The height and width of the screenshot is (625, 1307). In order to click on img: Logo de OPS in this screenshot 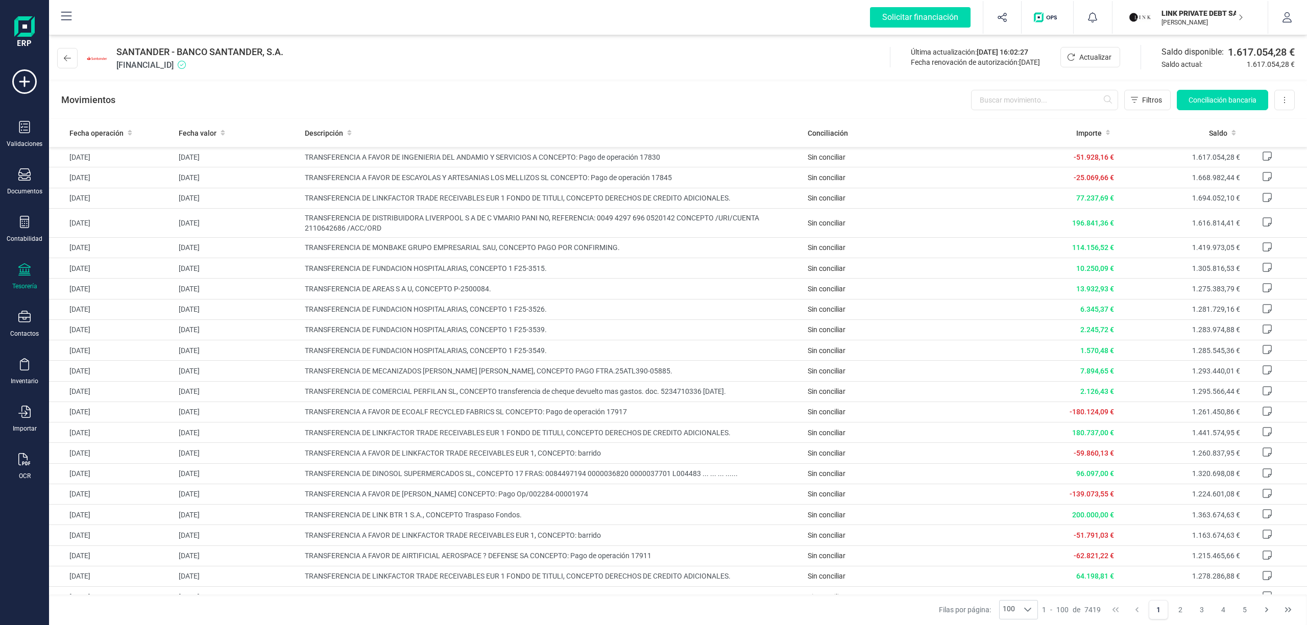, I will do `click(1047, 17)`.